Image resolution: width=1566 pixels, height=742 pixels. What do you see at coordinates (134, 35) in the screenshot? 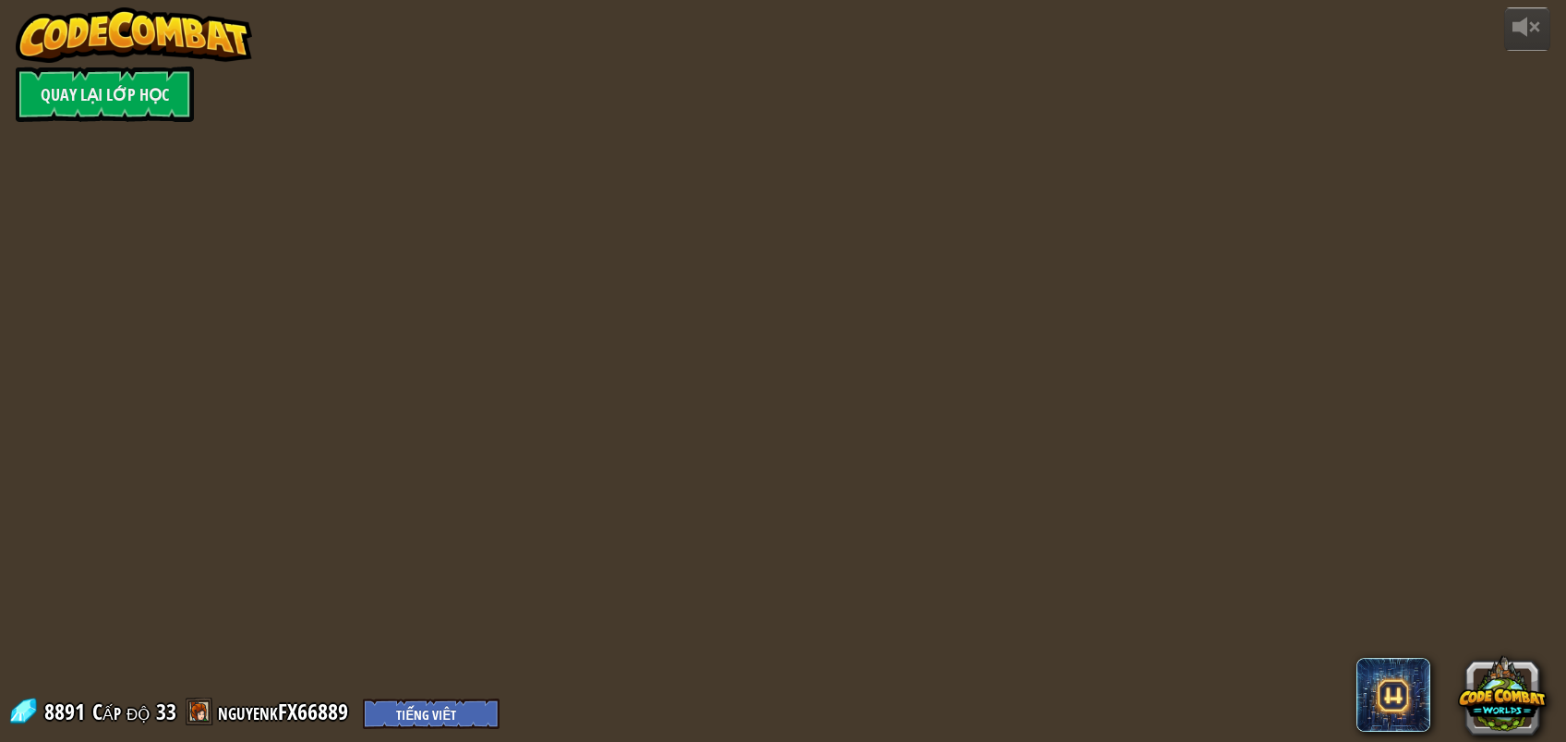
I see `img: CodeCombat - Learn how to code by playing a game` at bounding box center [134, 35].